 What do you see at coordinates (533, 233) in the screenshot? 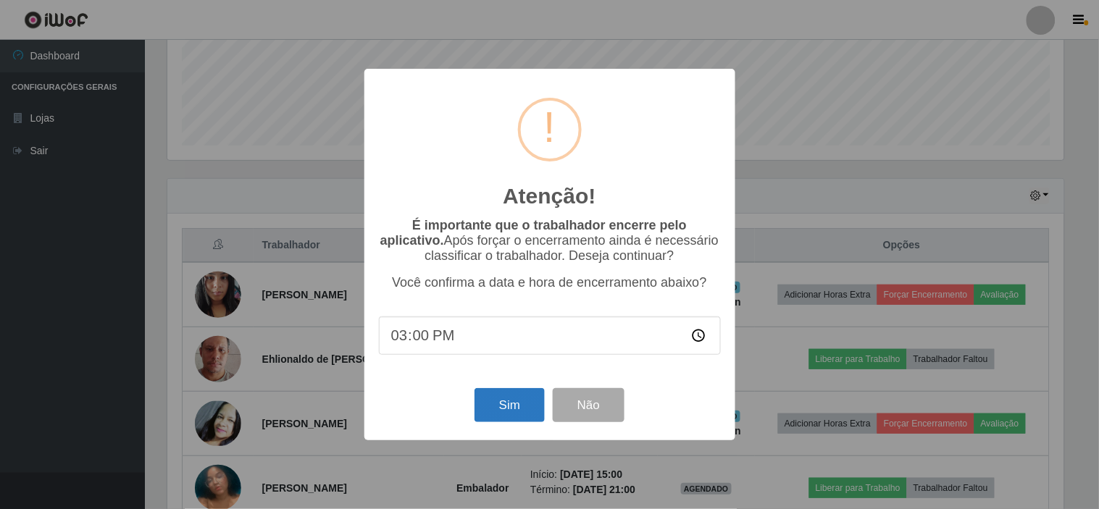
I see `b: É importante que o trabalhador encerre pelo aplicativo.` at bounding box center [533, 233].